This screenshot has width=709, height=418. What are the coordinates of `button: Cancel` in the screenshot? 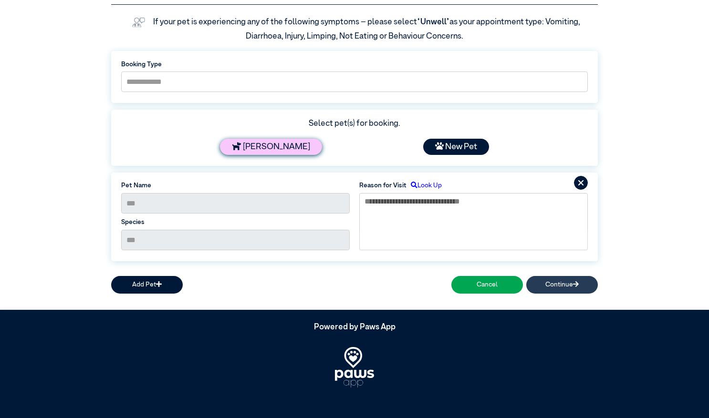 It's located at (487, 285).